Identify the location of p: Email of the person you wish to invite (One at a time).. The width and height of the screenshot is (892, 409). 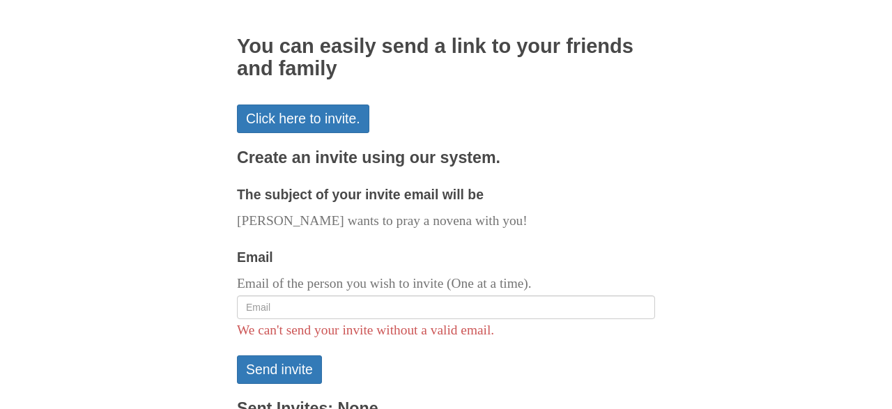
(446, 284).